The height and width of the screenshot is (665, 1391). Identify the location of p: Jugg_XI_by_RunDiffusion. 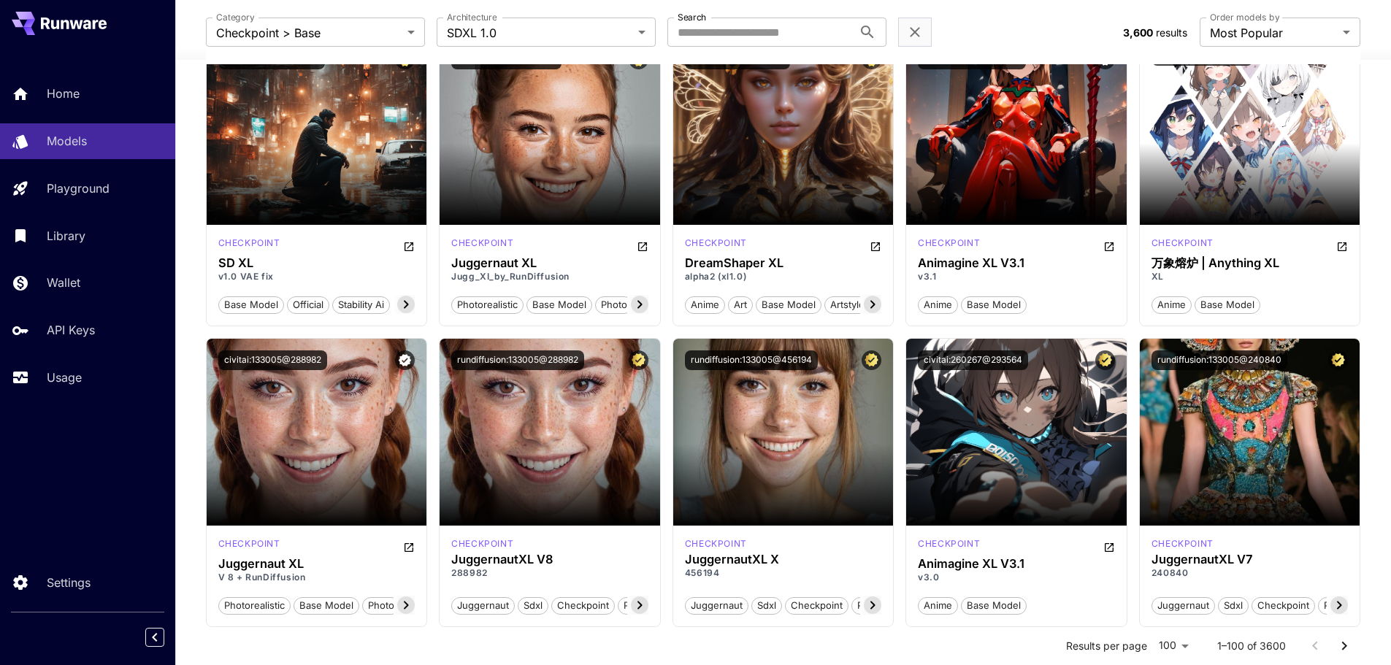
(550, 277).